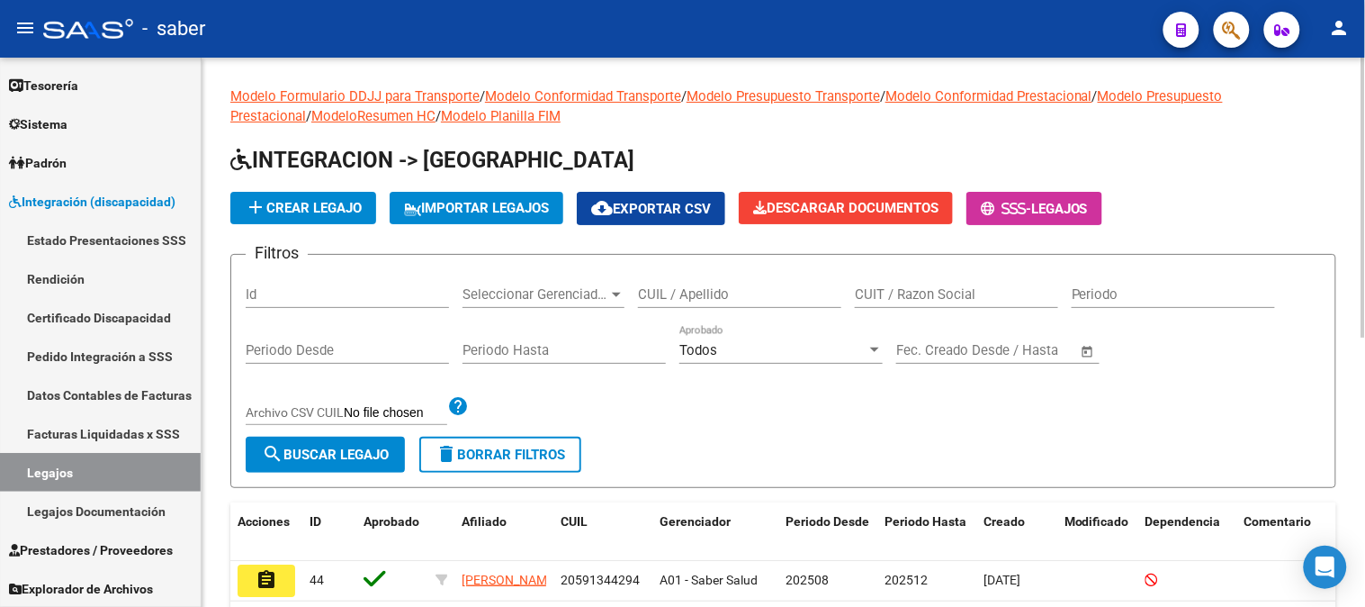 The width and height of the screenshot is (1365, 607). Describe the element at coordinates (266, 532) in the screenshot. I see `datatable-header-cell: Acciones` at that location.